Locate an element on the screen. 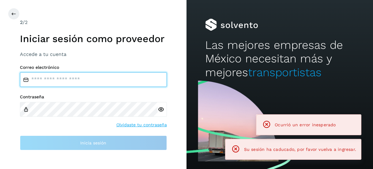 The height and width of the screenshot is (169, 373). span: Ocurrió un error inesperado is located at coordinates (305, 124).